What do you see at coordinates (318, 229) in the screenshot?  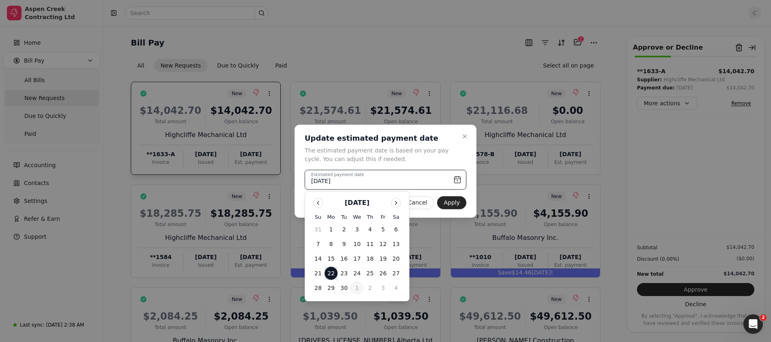 I see `button: 31` at bounding box center [318, 229].